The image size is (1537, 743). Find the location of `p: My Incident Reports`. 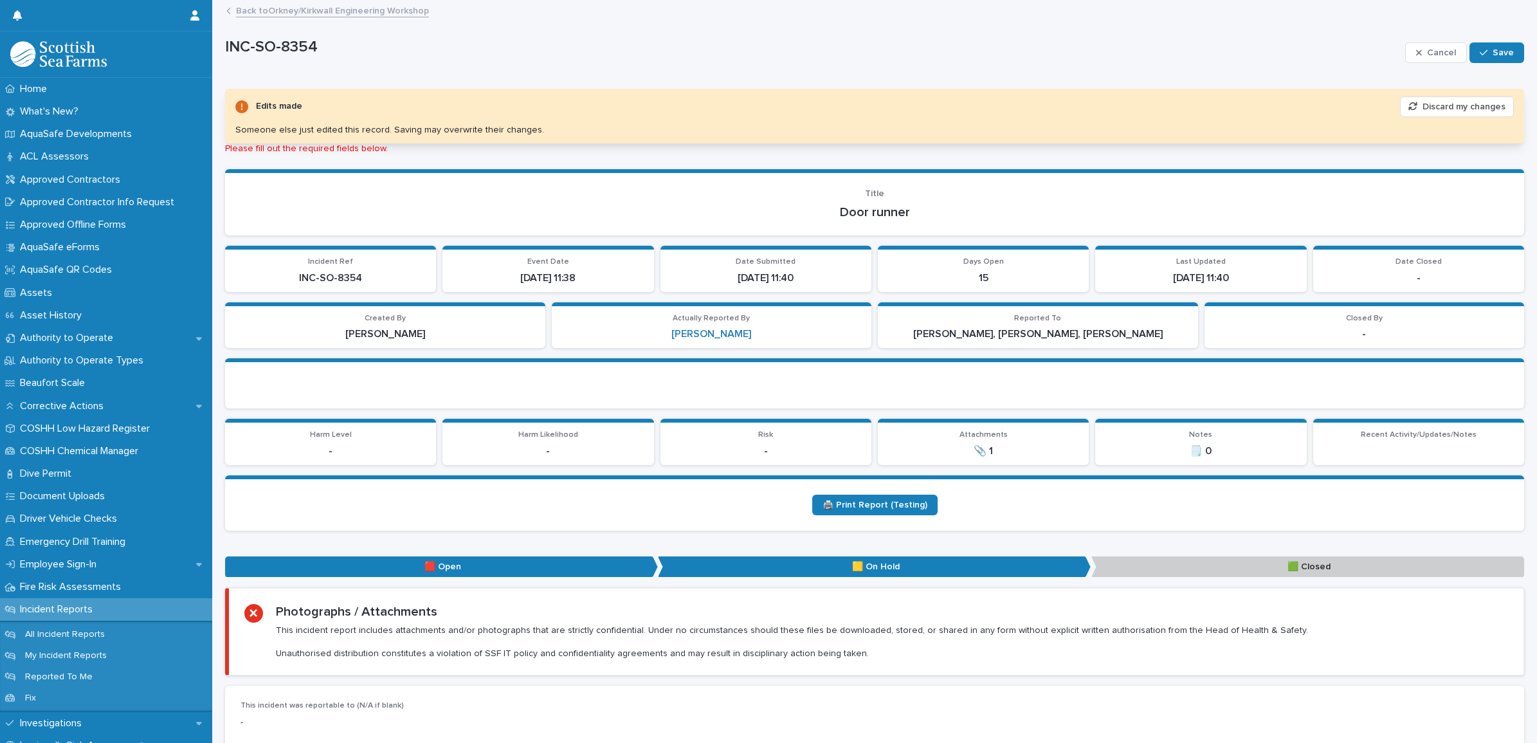

p: My Incident Reports is located at coordinates (66, 655).